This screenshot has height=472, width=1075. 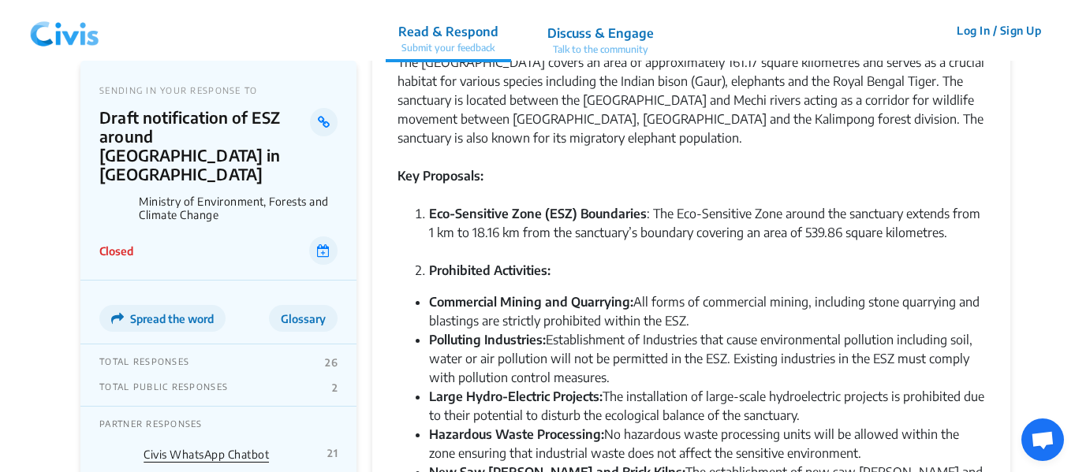 I want to click on p: PARTNER RESPONSES, so click(x=218, y=423).